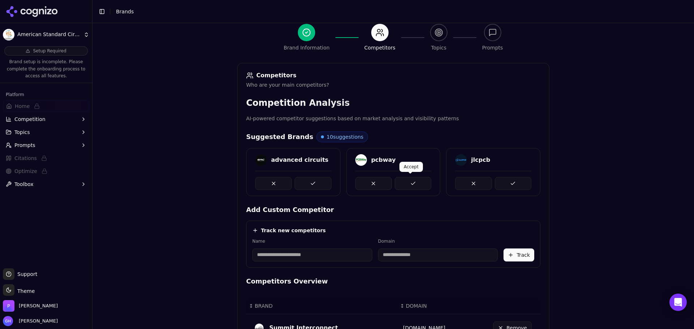 The width and height of the screenshot is (694, 329). I want to click on span: Brands, so click(125, 12).